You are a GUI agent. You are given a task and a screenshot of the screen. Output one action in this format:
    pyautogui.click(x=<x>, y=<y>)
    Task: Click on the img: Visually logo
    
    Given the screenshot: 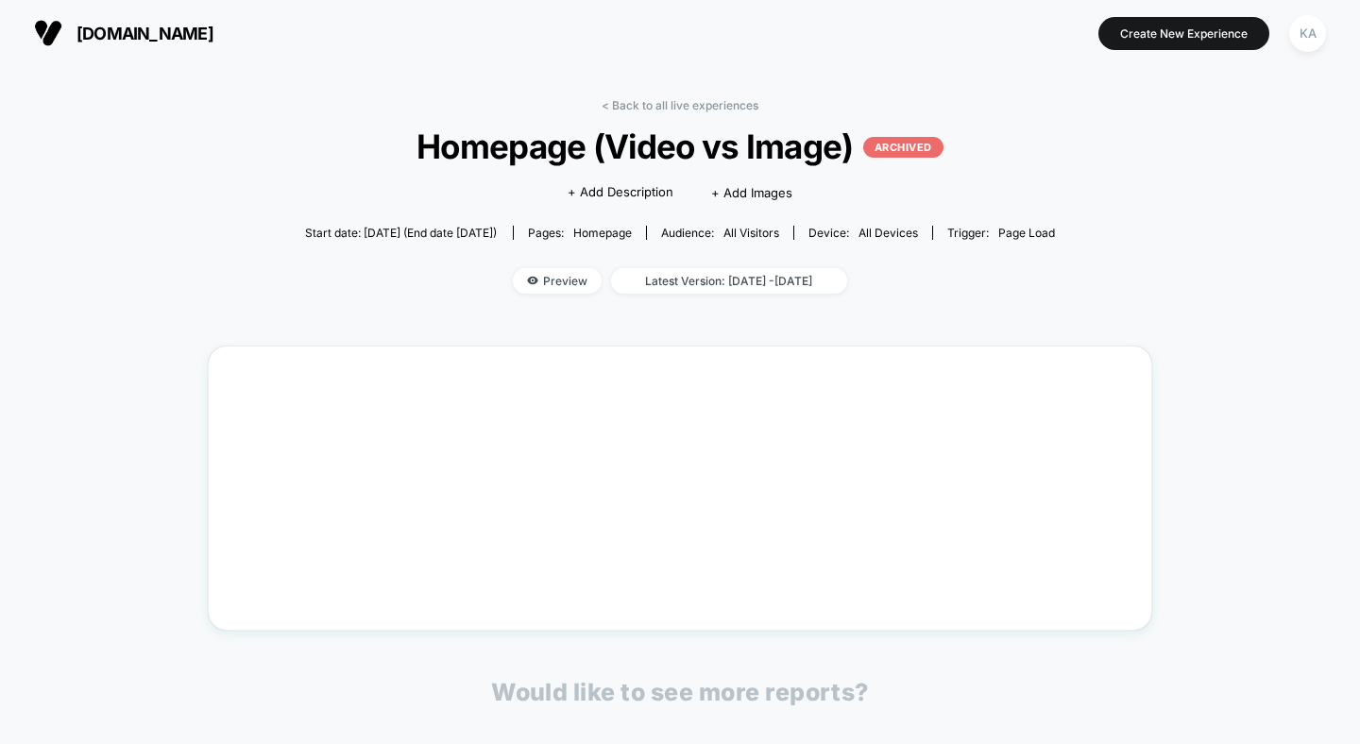 What is the action you would take?
    pyautogui.click(x=48, y=33)
    